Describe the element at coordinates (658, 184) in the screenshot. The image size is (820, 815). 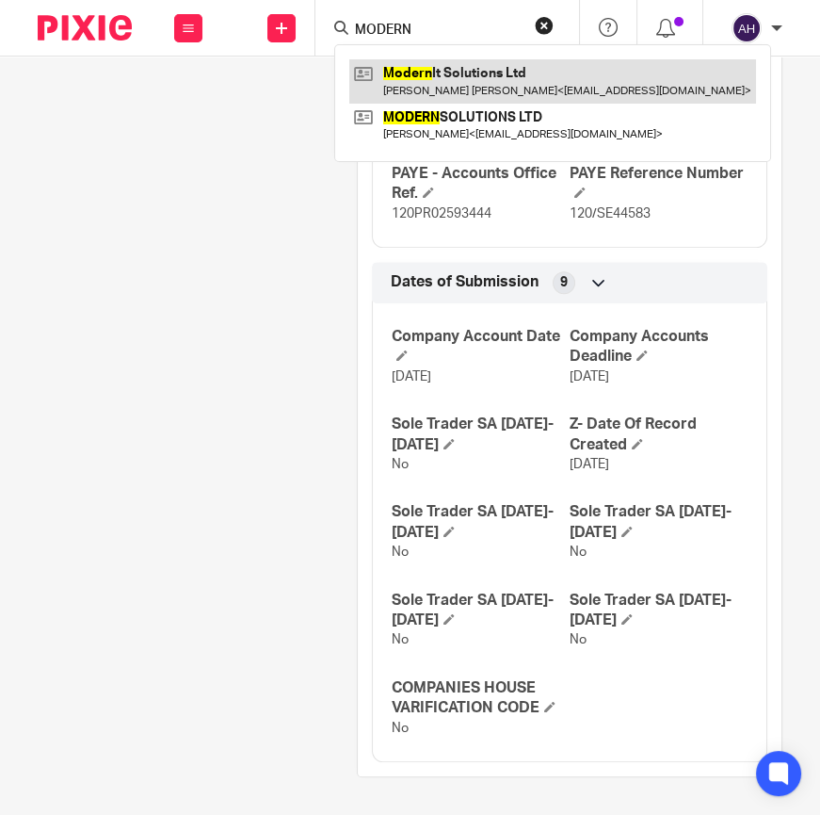
I see `h4: PAYE Reference Number` at that location.